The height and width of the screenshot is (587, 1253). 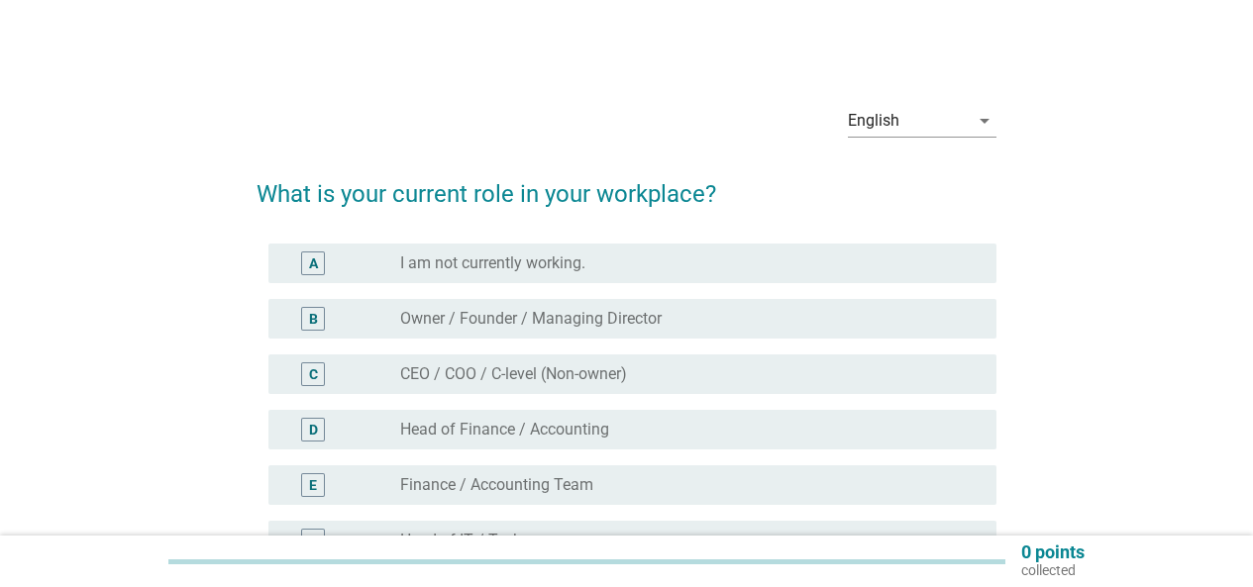 What do you see at coordinates (985, 121) in the screenshot?
I see `i: arrow_drop_down` at bounding box center [985, 121].